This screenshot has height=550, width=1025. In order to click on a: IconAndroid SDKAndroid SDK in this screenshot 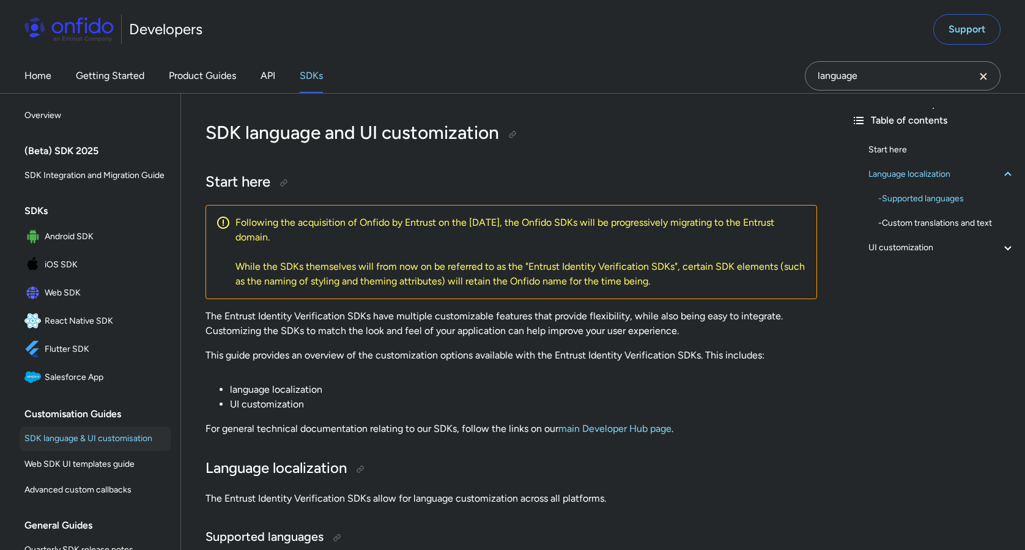, I will do `click(95, 237)`.